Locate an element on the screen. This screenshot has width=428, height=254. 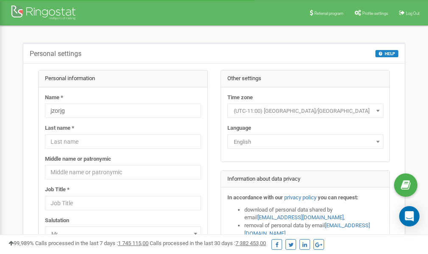
li: removal of personal data by email , is located at coordinates (314, 229).